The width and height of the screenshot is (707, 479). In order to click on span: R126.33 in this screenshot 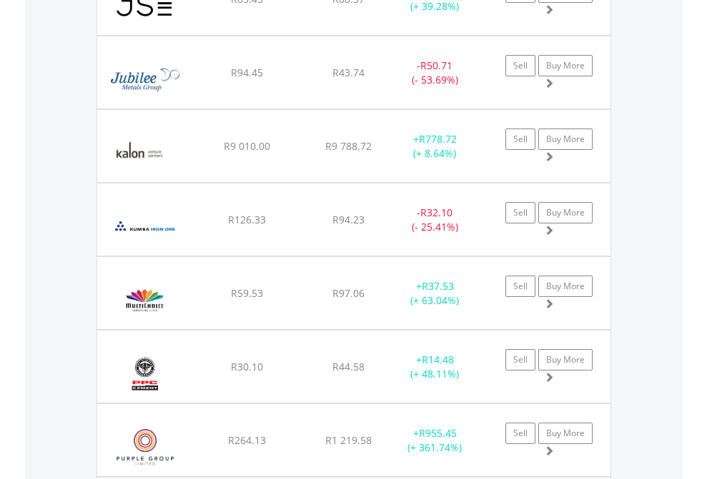, I will do `click(246, 219)`.